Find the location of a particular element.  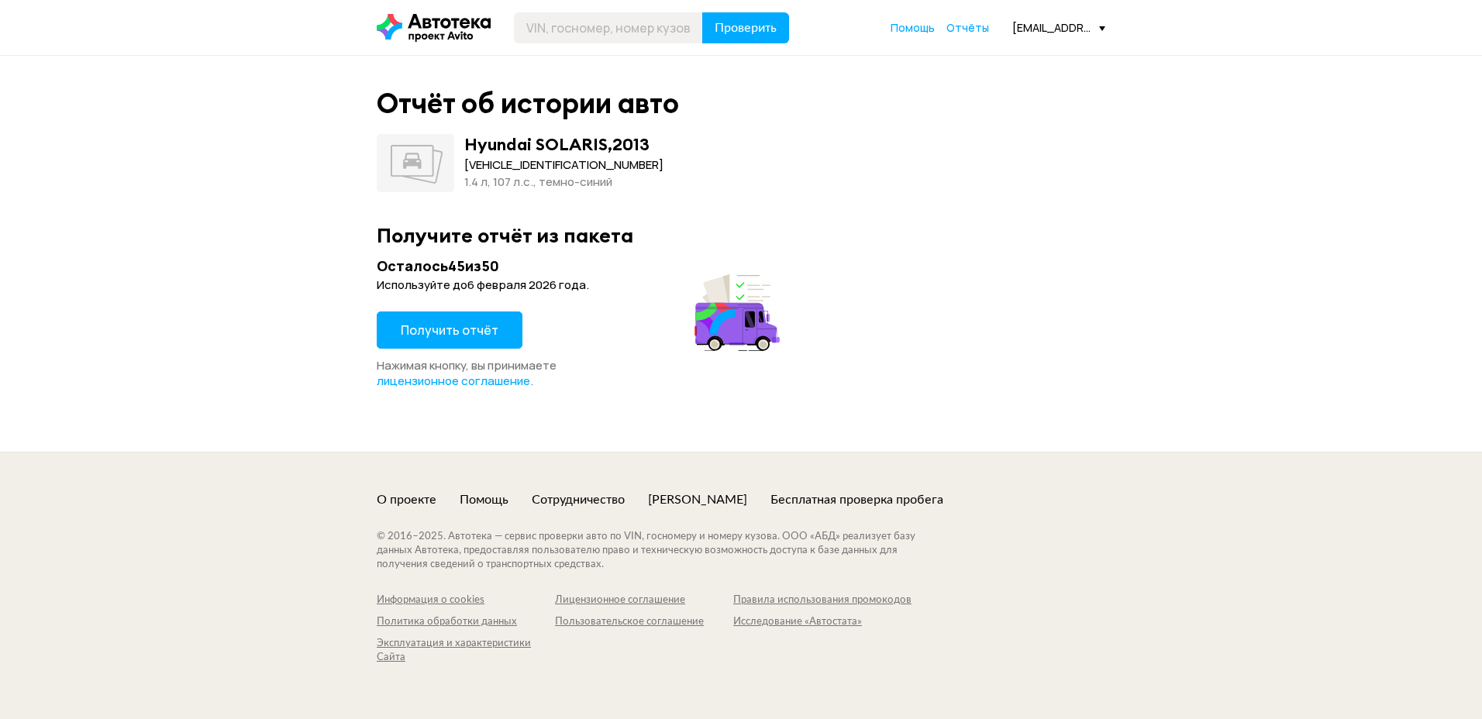

a: Лицензионное соглашение is located at coordinates (644, 601).